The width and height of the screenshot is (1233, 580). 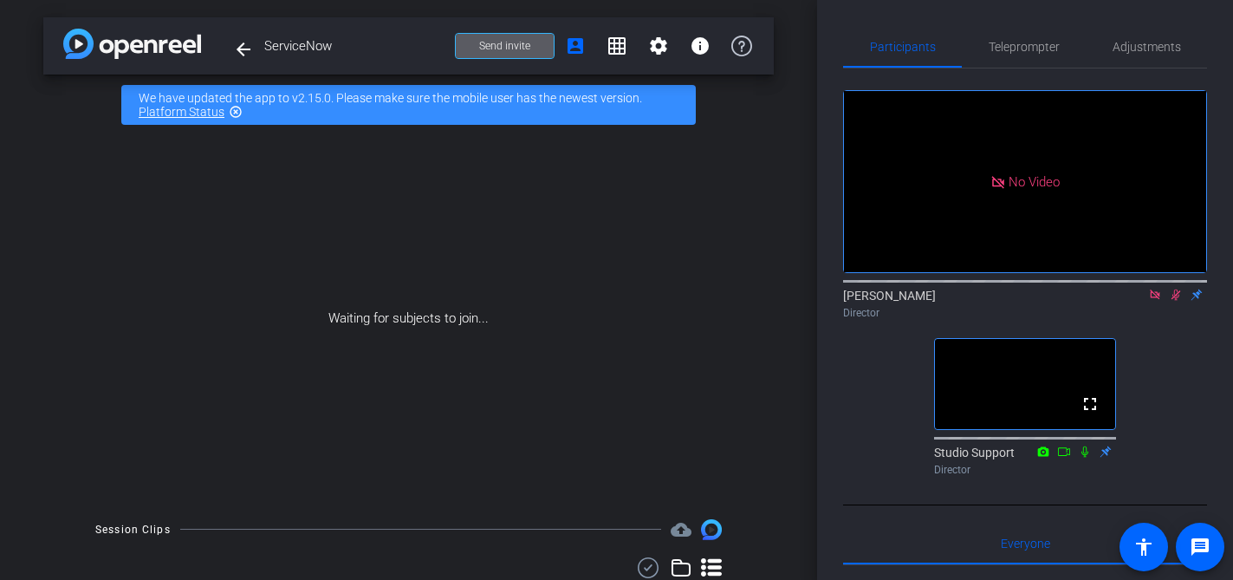 What do you see at coordinates (244, 49) in the screenshot?
I see `mat-icon: arrow_back` at bounding box center [244, 49].